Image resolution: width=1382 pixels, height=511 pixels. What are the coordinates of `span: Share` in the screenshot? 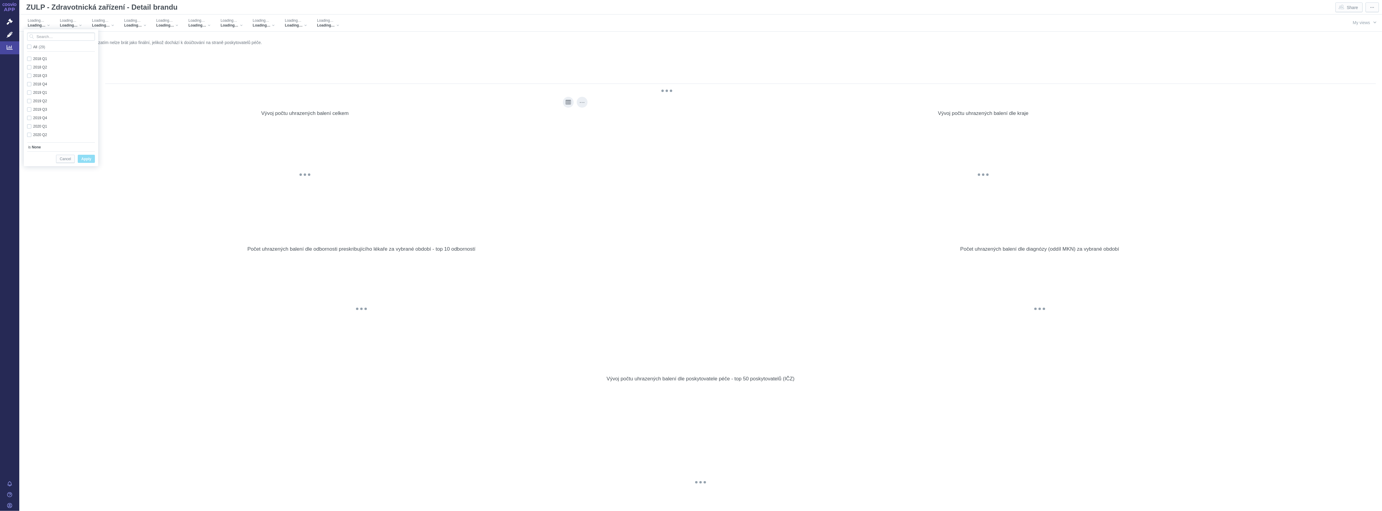 It's located at (1353, 8).